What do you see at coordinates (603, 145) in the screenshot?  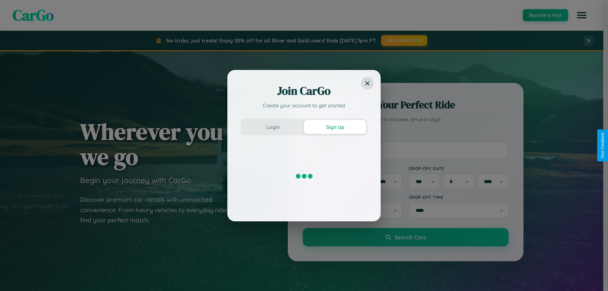 I see `div: Give Feedback` at bounding box center [603, 145].